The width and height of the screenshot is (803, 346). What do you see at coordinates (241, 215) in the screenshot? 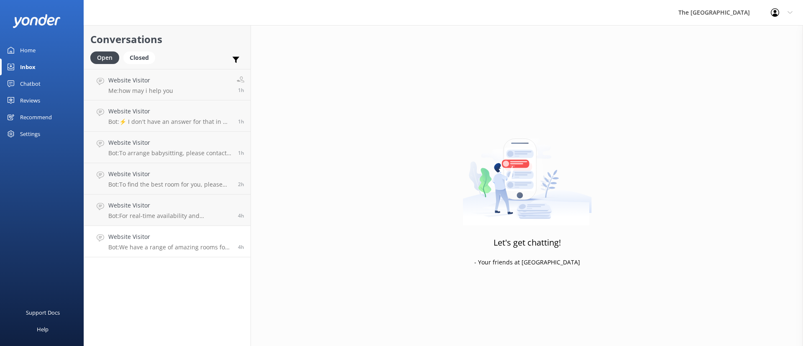
I see `span: Aug 25 2025 11:11am (UTC -10:00) Pacific/Honolulu` at bounding box center [241, 215].